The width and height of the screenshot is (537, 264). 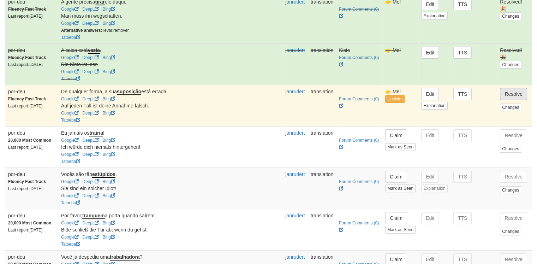 I want to click on button: Unclaim, so click(x=395, y=99).